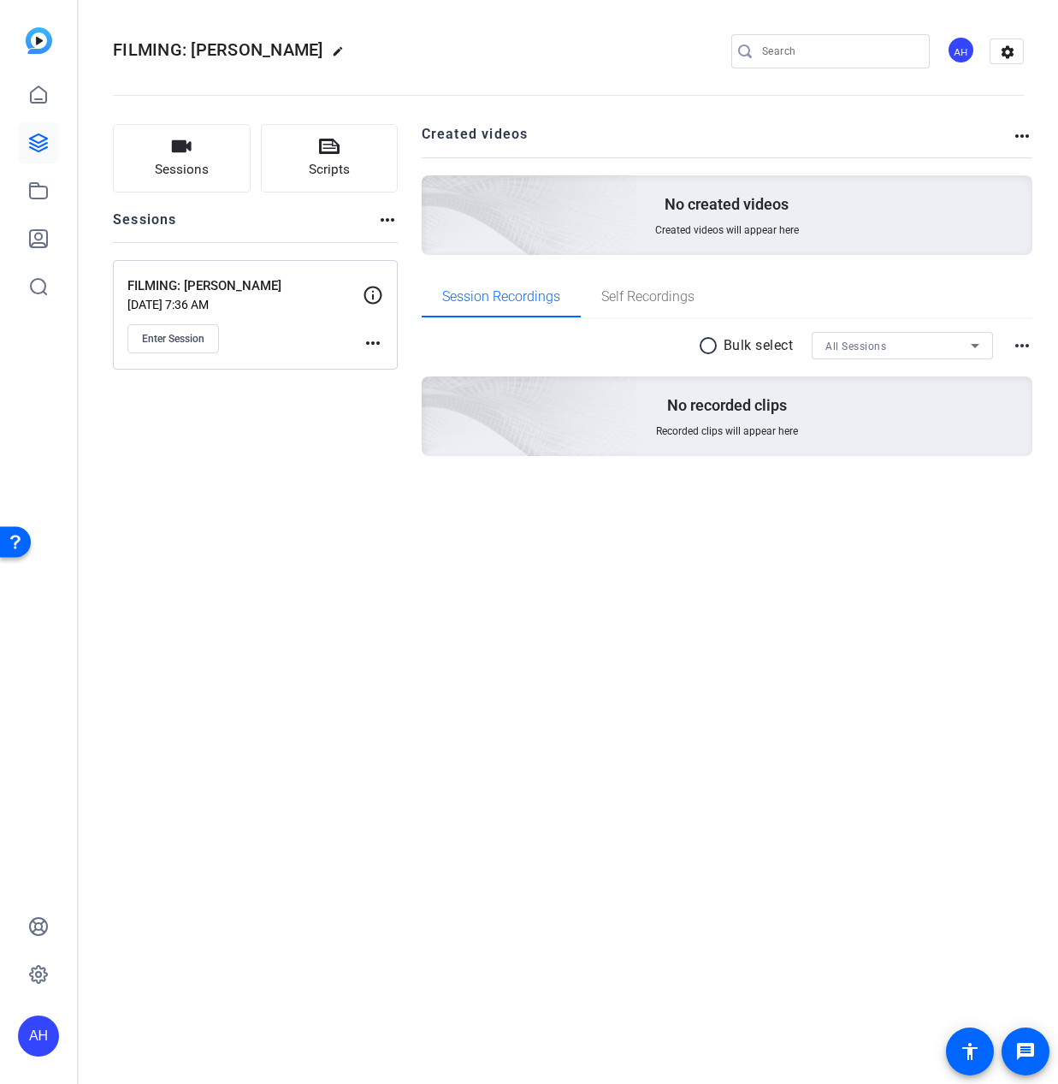 The width and height of the screenshot is (1058, 1084). I want to click on mat-icon: settings, so click(1008, 52).